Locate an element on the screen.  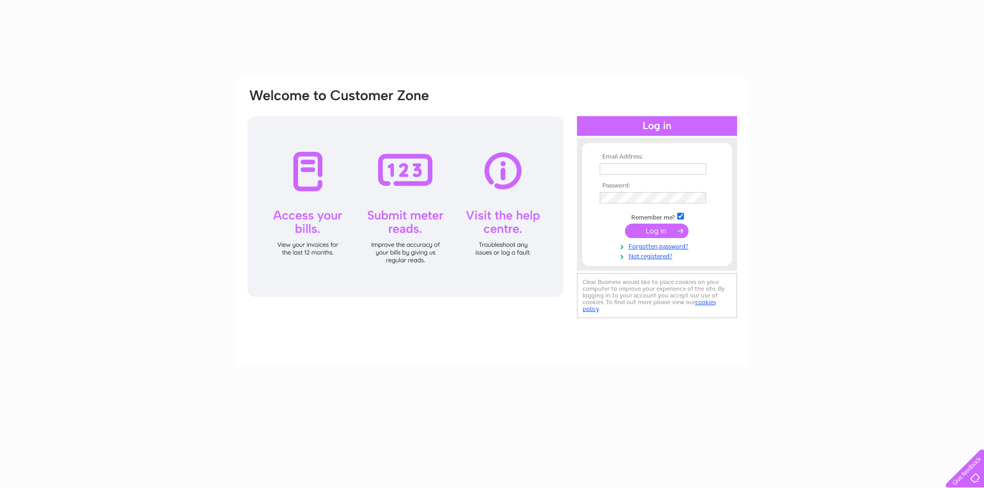
a: Not registered? is located at coordinates (658, 255).